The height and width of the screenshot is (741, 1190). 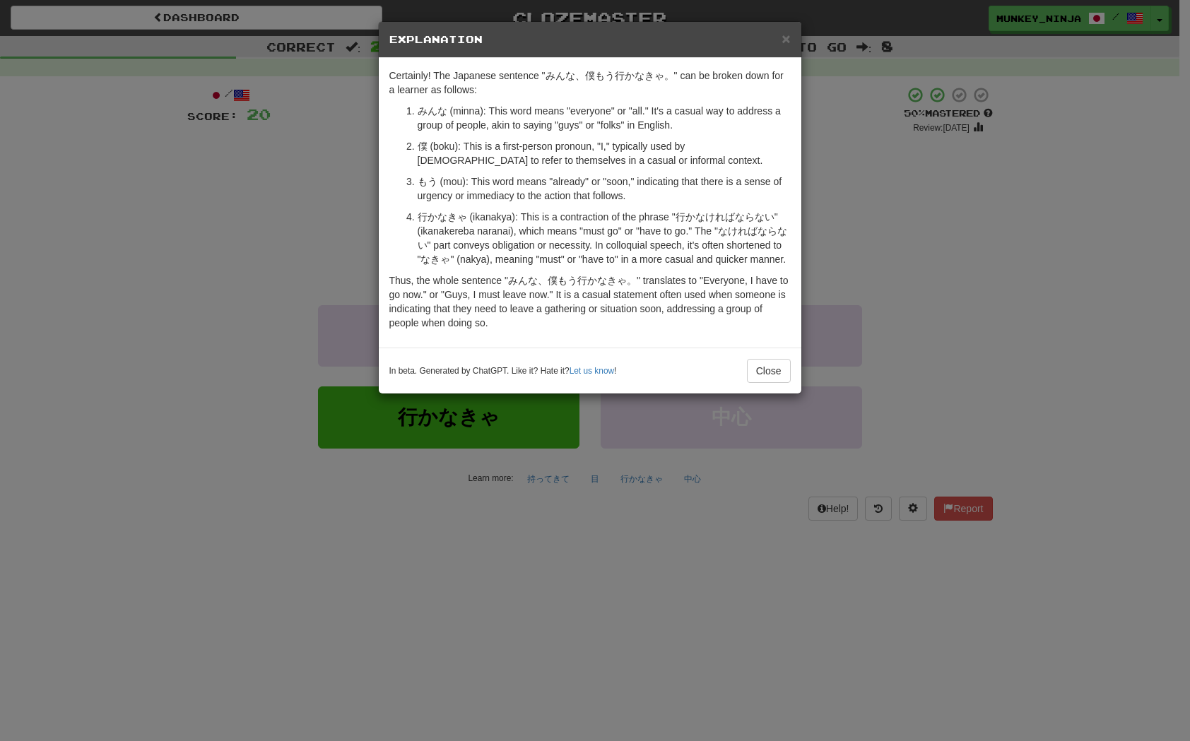 I want to click on small: In beta. Generated by ChatGPT. Like it? Hate it? !, so click(x=503, y=371).